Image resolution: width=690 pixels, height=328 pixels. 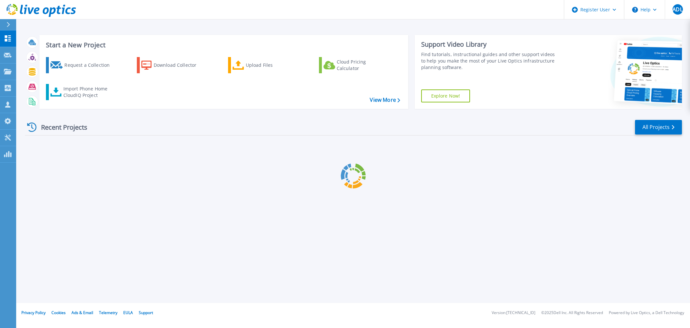 I want to click on div: Find tutorials, instructional guides and other support videos to help you make the most of your L..., so click(x=490, y=61).